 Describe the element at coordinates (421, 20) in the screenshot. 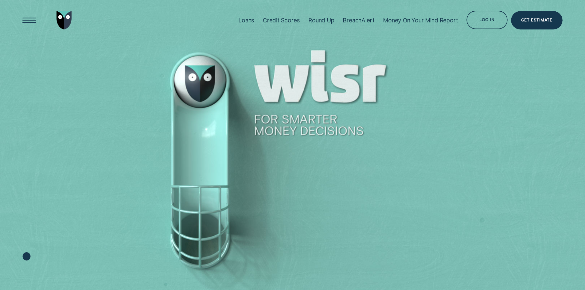

I see `div: Money On Your Mind Report` at that location.